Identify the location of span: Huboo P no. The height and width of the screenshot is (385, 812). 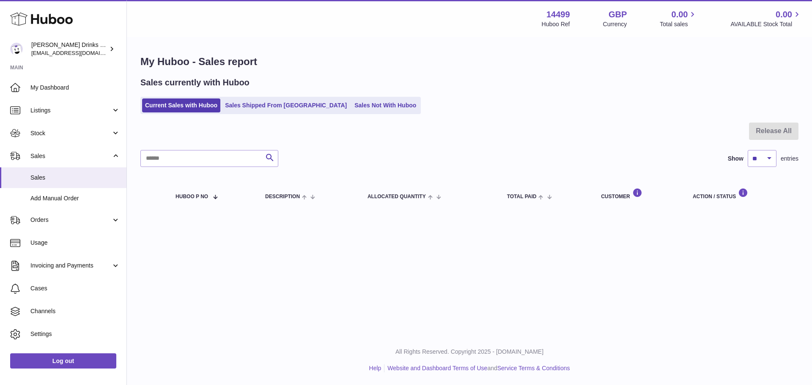
(192, 197).